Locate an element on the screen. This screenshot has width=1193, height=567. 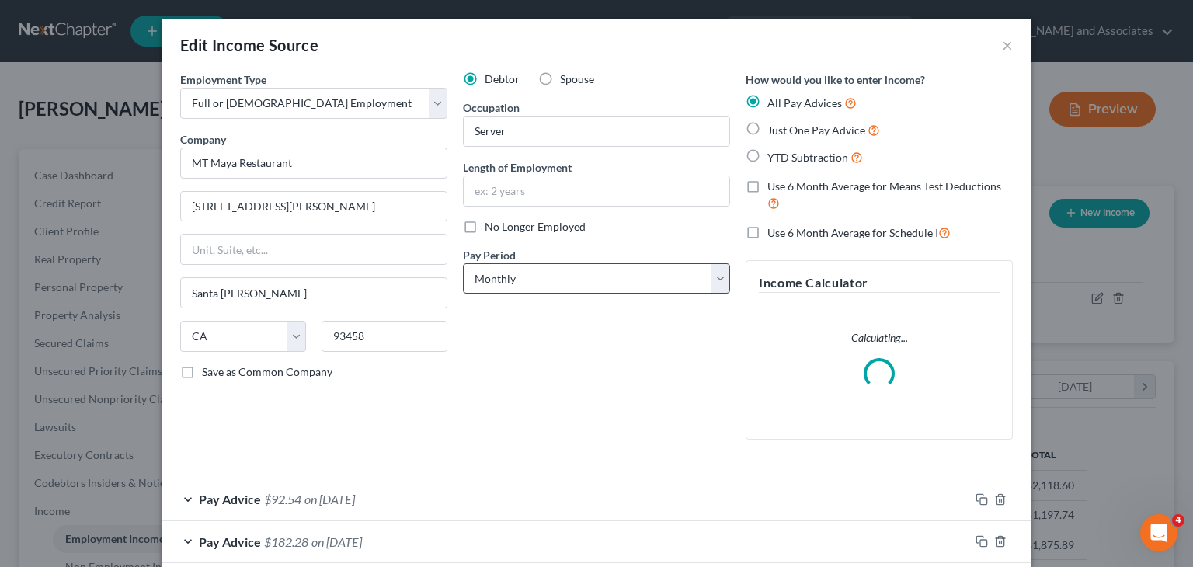
p: Calculating... is located at coordinates (879, 338).